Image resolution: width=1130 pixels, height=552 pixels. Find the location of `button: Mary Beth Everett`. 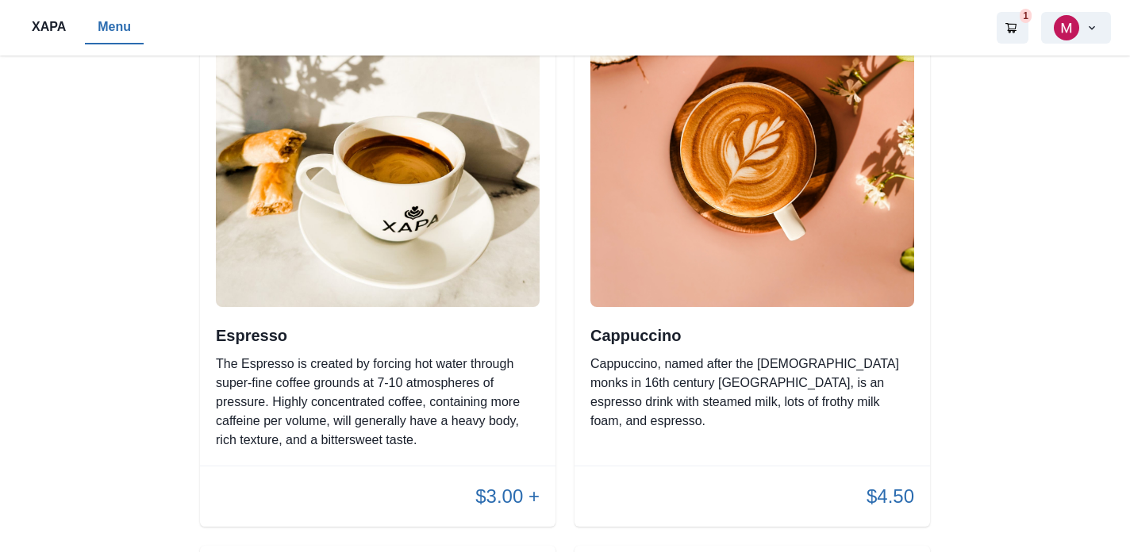

button: Mary Beth Everett is located at coordinates (1076, 28).